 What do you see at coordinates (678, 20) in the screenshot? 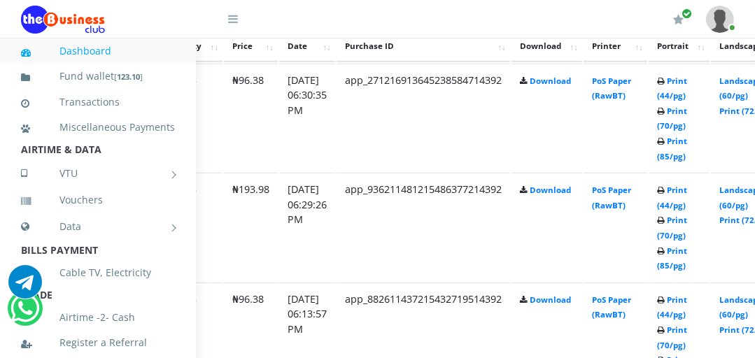
I see `i: Renew/Upgrade Subscription` at bounding box center [678, 20].